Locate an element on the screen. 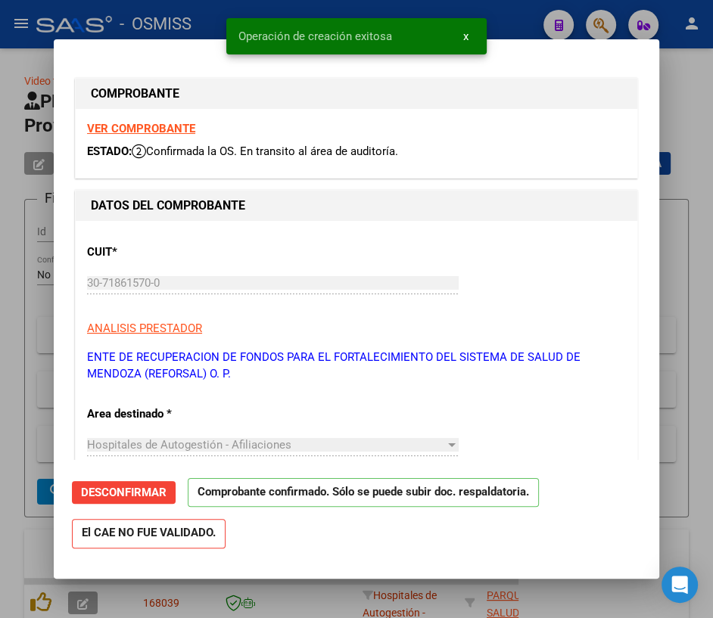 The image size is (713, 618). strong: DATOS DEL COMPROBANTE is located at coordinates (168, 205).